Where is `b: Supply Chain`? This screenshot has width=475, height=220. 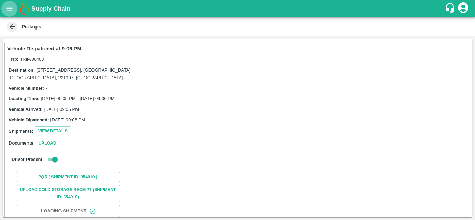
b: Supply Chain is located at coordinates (51, 9).